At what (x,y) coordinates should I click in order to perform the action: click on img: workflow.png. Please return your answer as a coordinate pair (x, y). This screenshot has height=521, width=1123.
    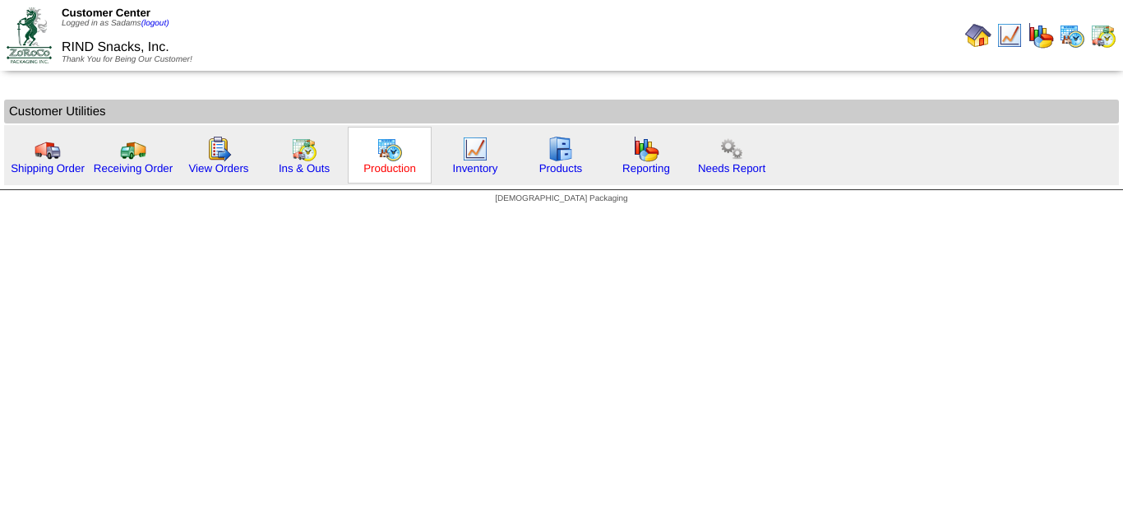
    Looking at the image, I should click on (732, 149).